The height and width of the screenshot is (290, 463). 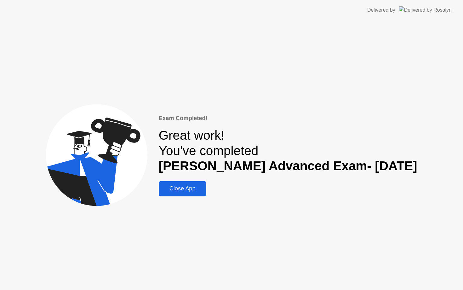 What do you see at coordinates (288, 118) in the screenshot?
I see `div: Exam Completed!` at bounding box center [288, 118].